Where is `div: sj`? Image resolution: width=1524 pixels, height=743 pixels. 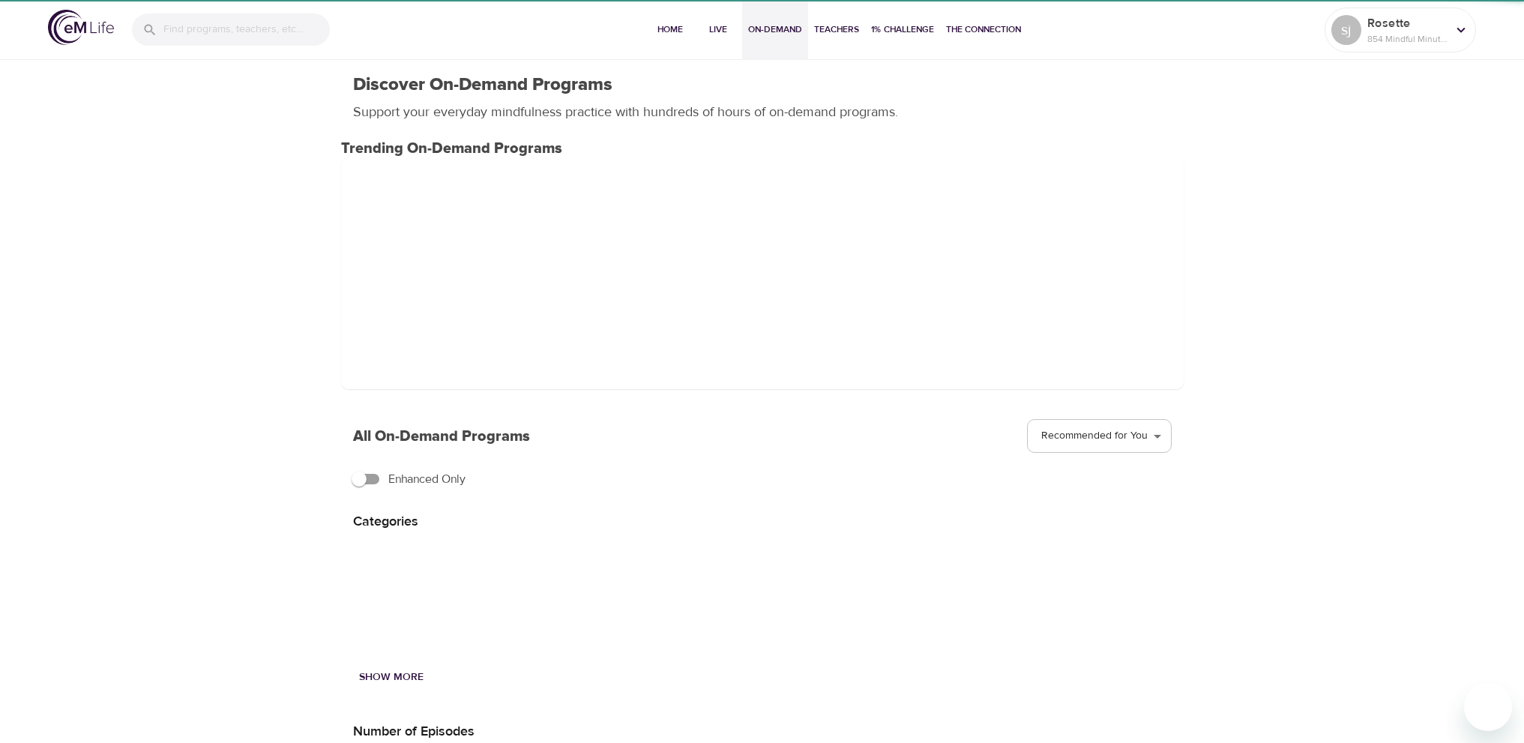
div: sj is located at coordinates (1346, 30).